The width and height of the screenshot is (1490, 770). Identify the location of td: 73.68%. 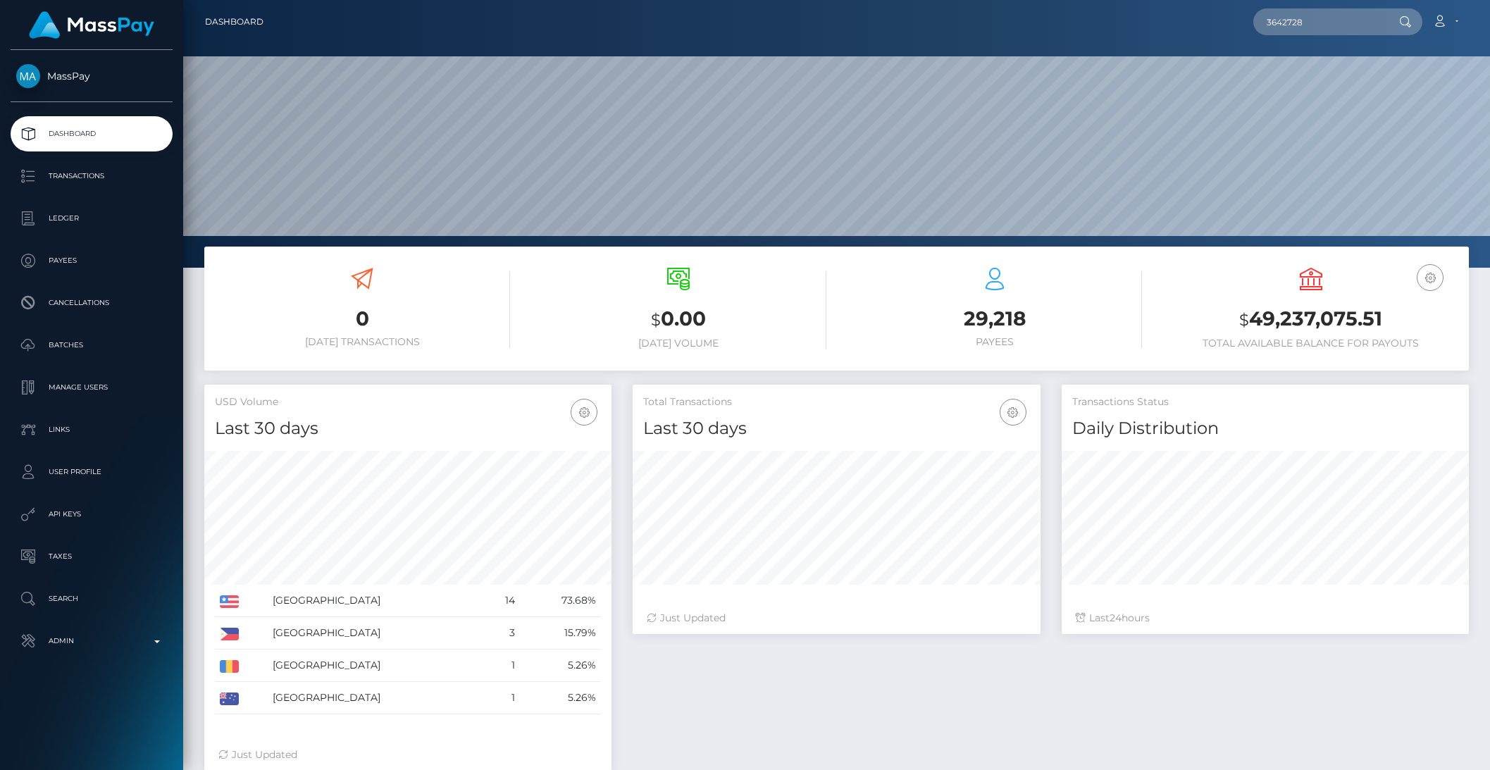
(561, 601).